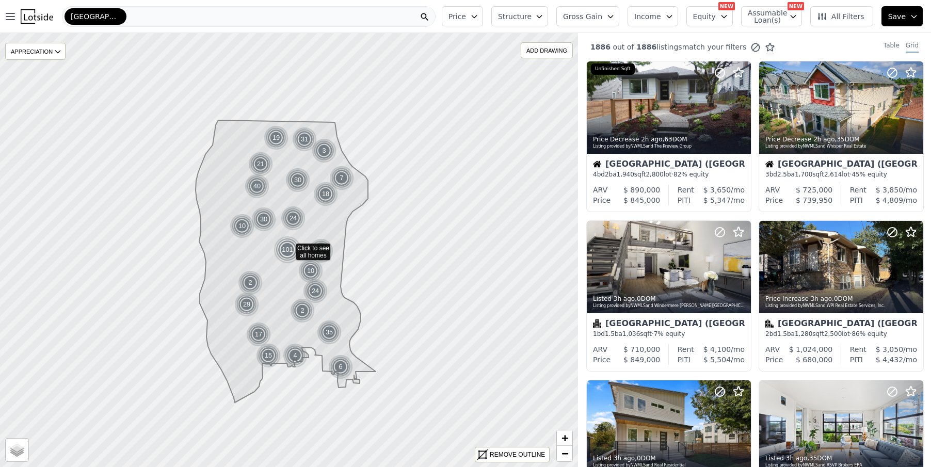 This screenshot has height=467, width=931. What do you see at coordinates (35, 51) in the screenshot?
I see `div: APPRECIATION` at bounding box center [35, 51].